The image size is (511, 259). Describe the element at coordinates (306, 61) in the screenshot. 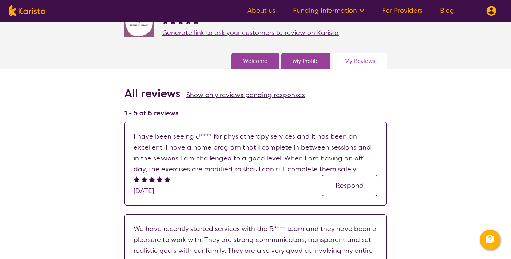

I see `a: My Profile` at that location.